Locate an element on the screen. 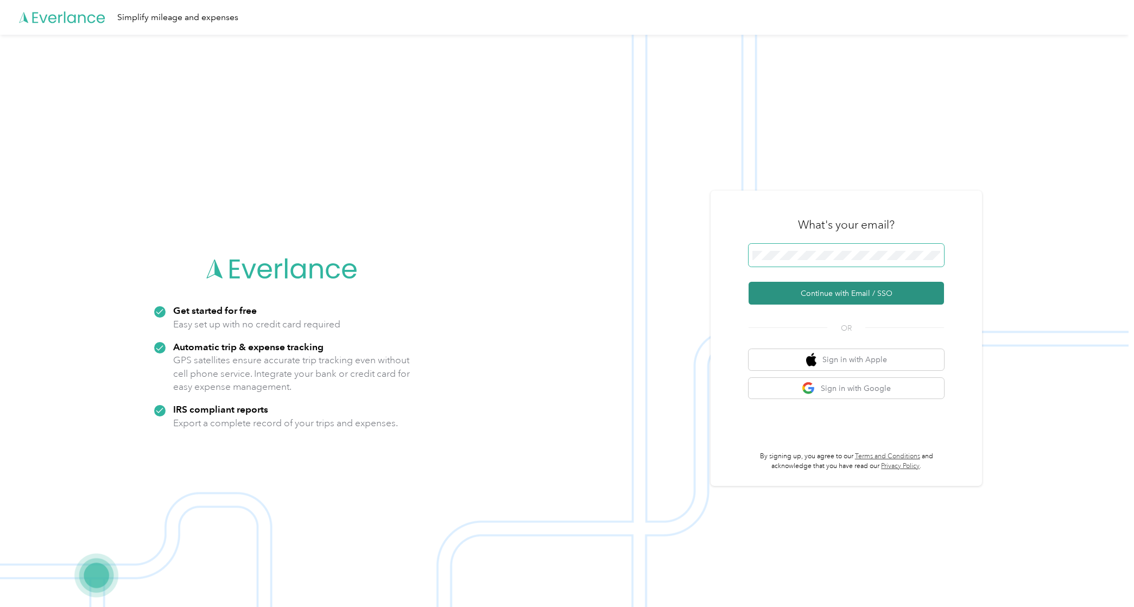  button: apple logoSign in with Apple is located at coordinates (846, 359).